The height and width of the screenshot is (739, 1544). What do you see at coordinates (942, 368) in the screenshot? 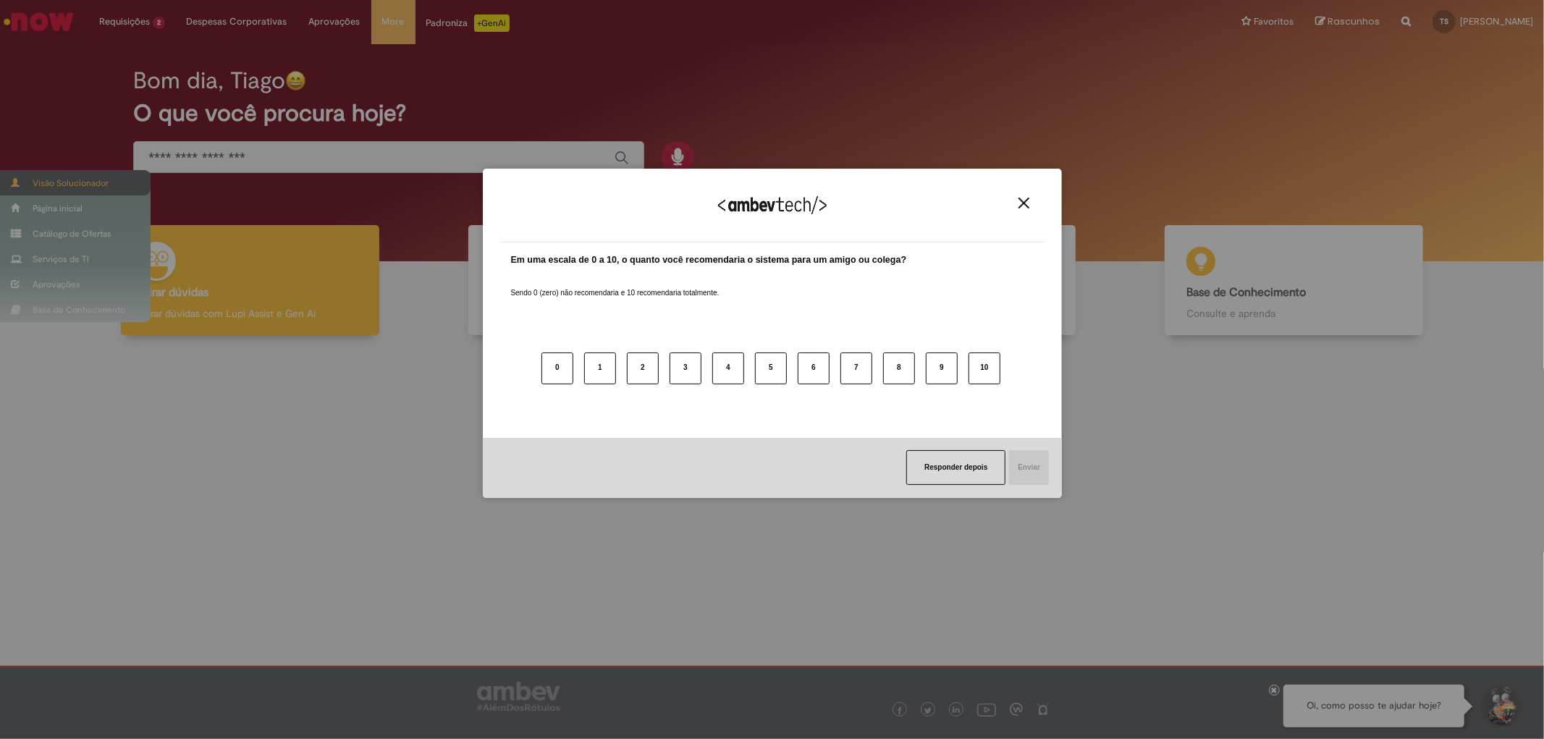
I see `button: 9` at bounding box center [942, 368].